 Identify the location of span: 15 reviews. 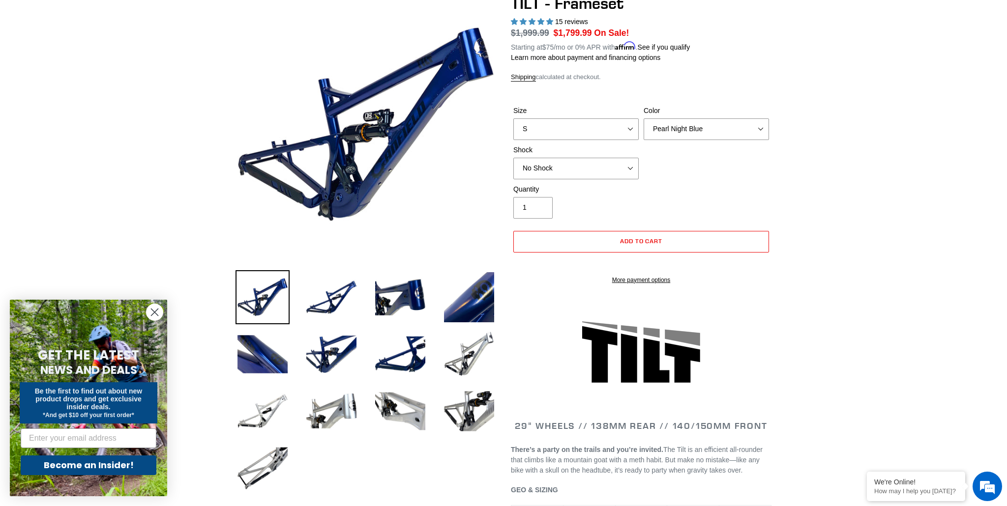
(571, 22).